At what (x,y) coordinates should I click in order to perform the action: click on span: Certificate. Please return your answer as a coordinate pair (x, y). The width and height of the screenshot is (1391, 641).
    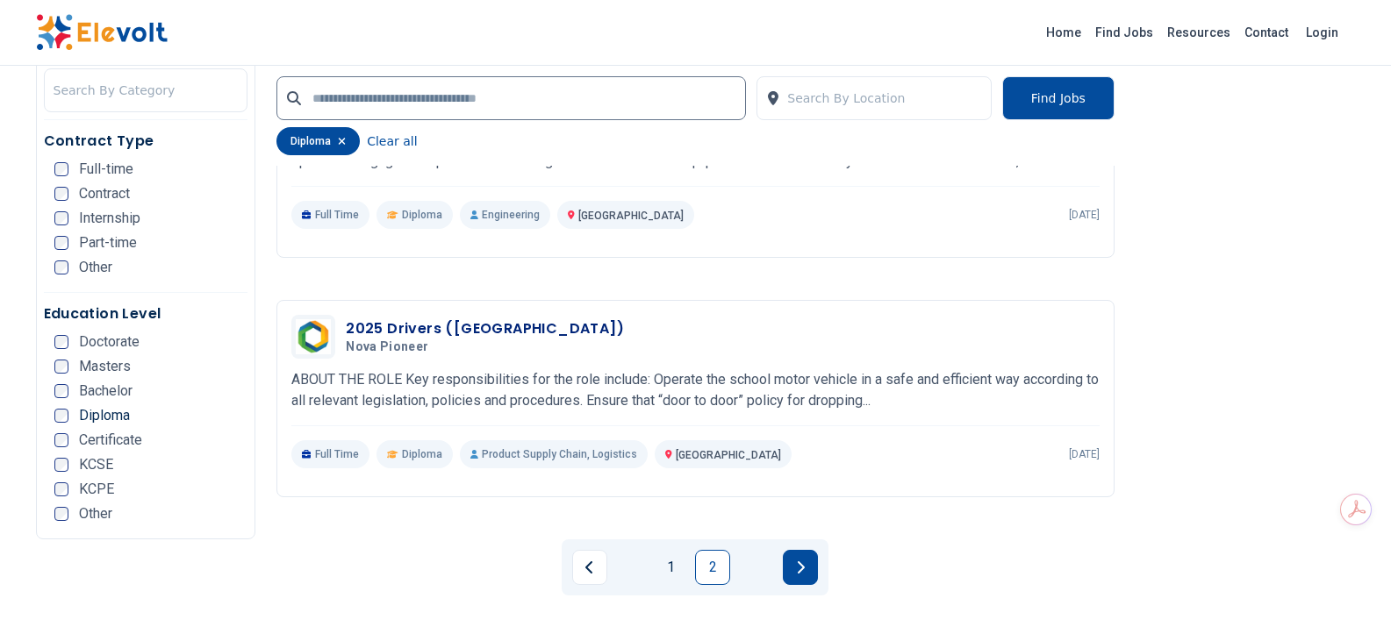
    Looking at the image, I should click on (111, 440).